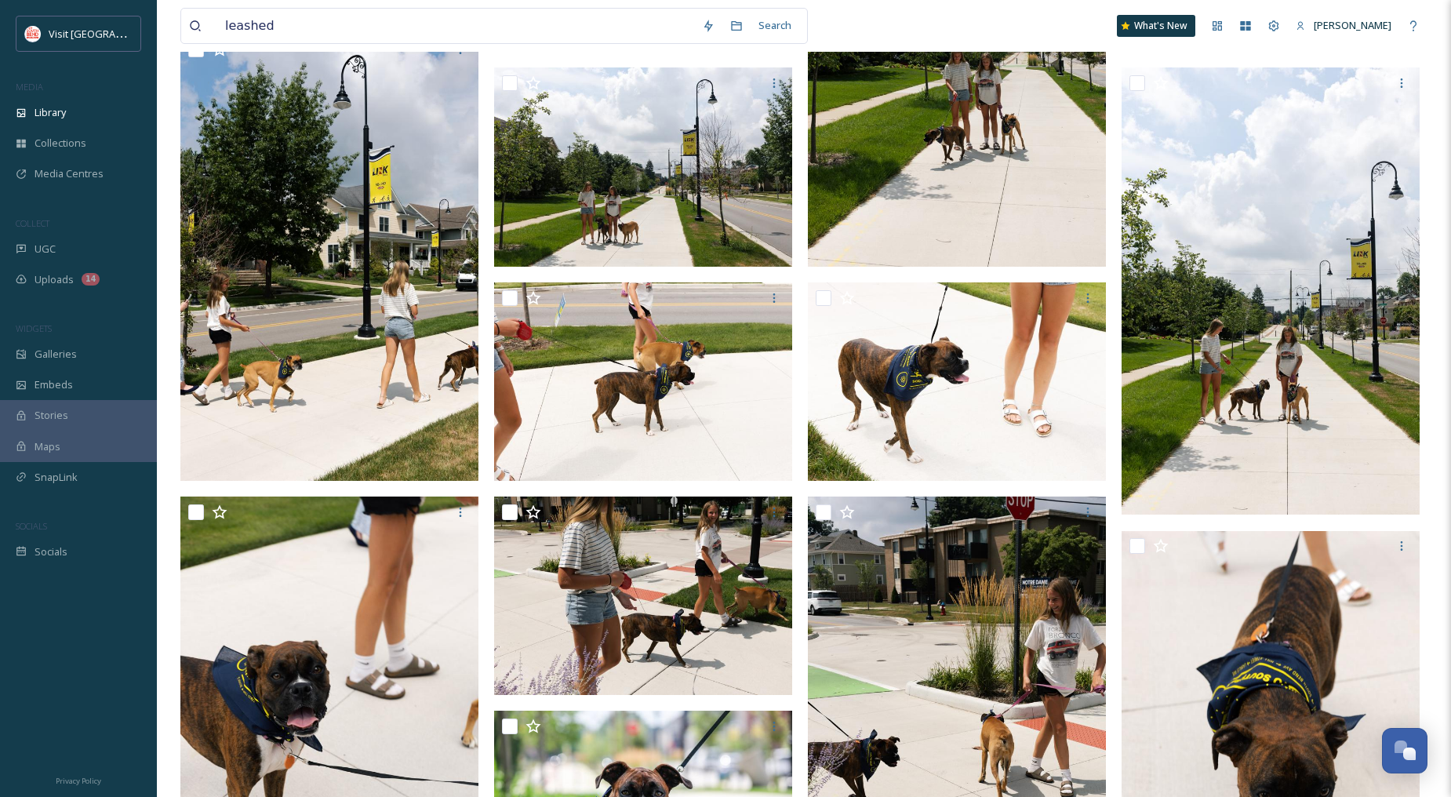 Image resolution: width=1451 pixels, height=797 pixels. Describe the element at coordinates (45, 249) in the screenshot. I see `span: UGC` at that location.